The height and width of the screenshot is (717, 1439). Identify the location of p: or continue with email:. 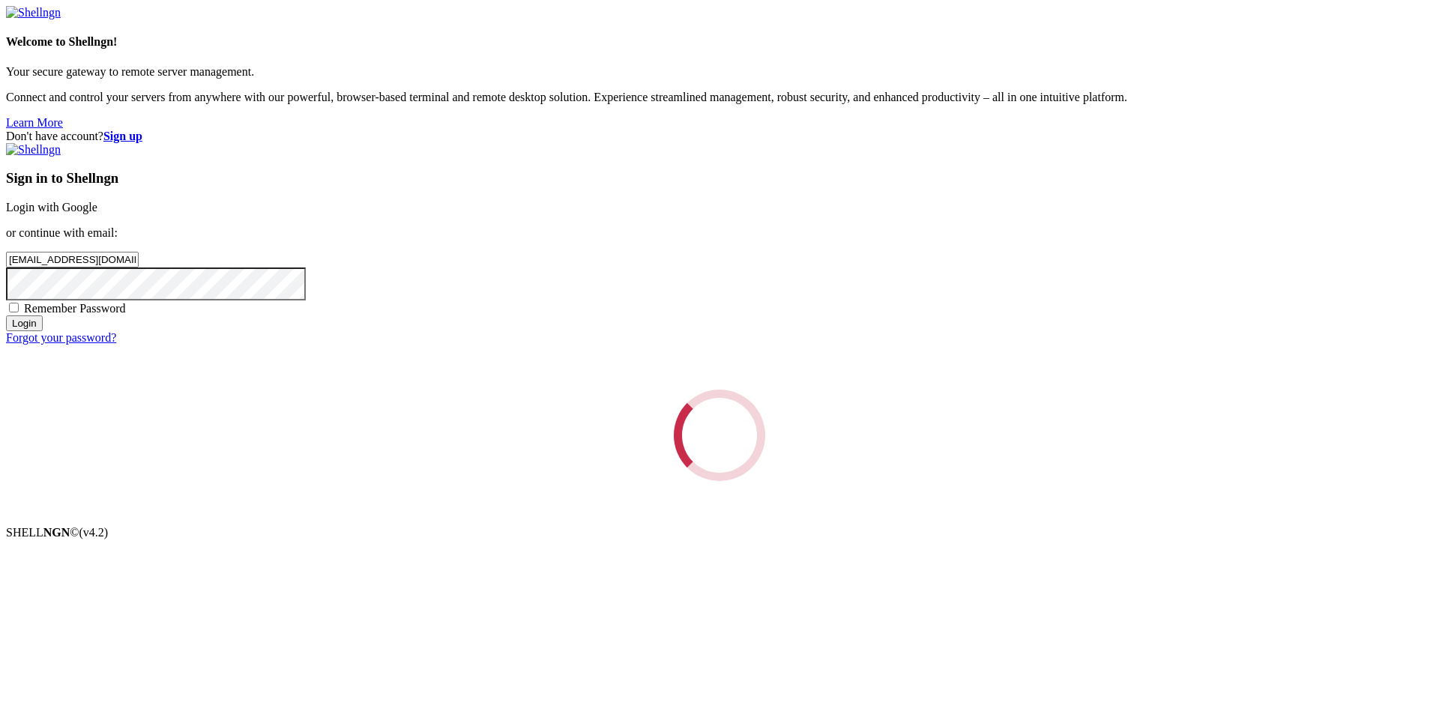
(720, 233).